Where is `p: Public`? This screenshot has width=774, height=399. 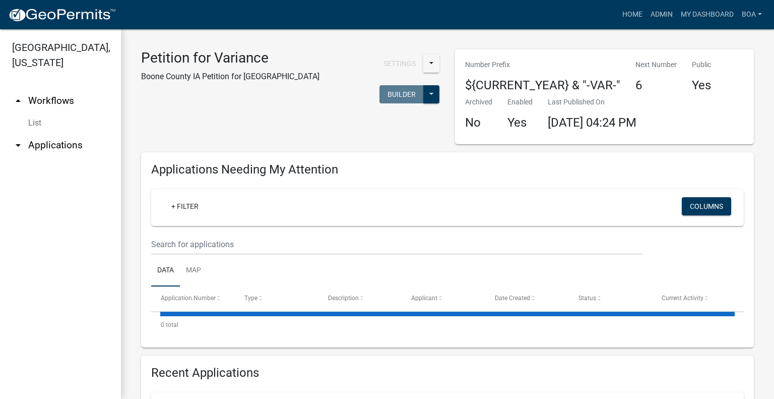 p: Public is located at coordinates (702, 65).